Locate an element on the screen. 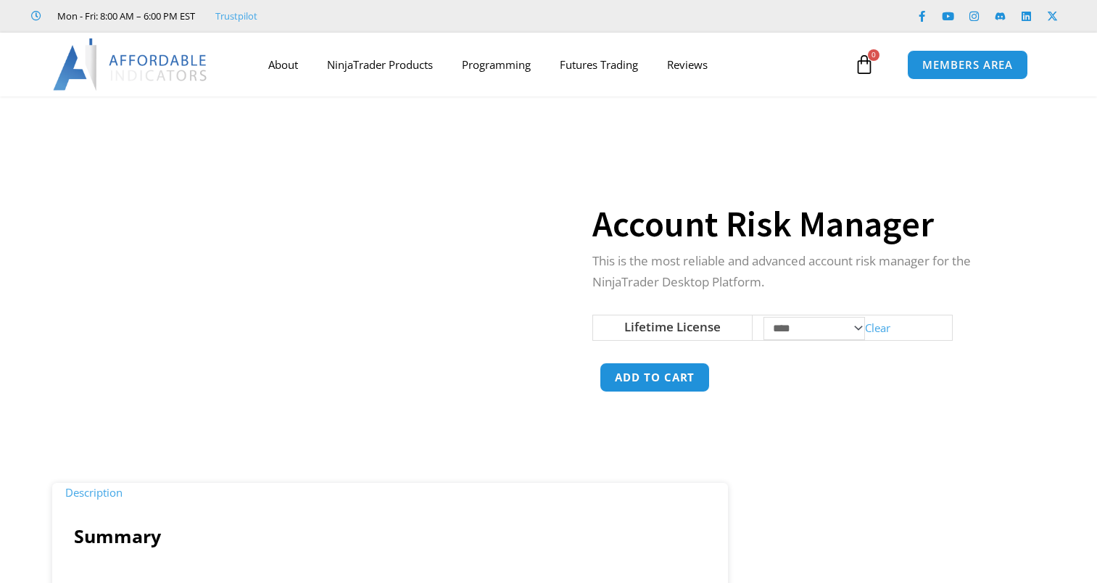  span: MEMBERS AREA is located at coordinates (967, 65).